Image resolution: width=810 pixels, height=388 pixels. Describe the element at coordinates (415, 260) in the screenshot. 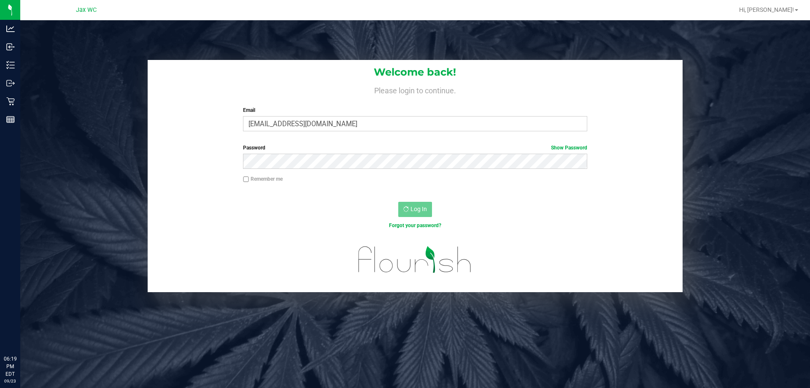

I see `img: flourish_logo.svg` at that location.